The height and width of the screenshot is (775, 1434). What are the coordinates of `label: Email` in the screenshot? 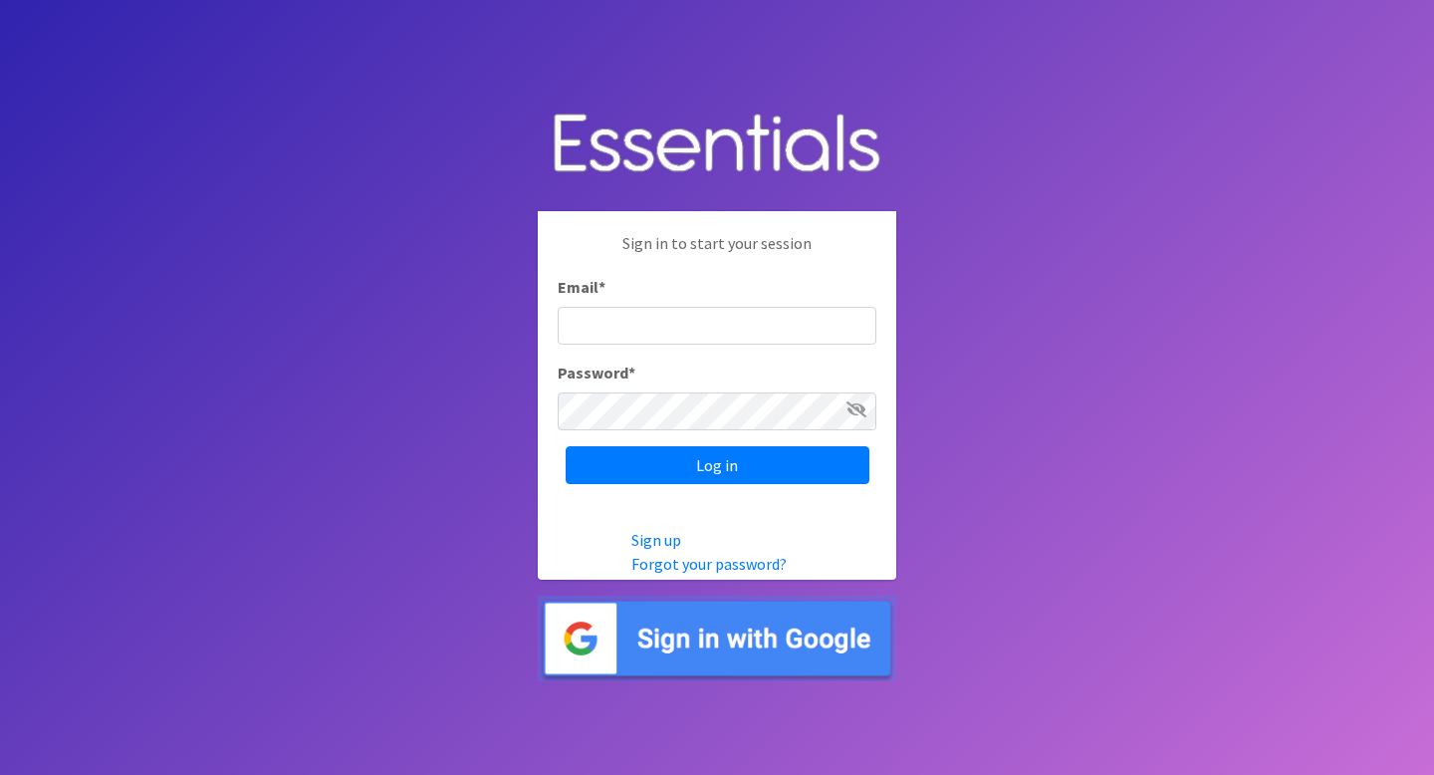 It's located at (582, 287).